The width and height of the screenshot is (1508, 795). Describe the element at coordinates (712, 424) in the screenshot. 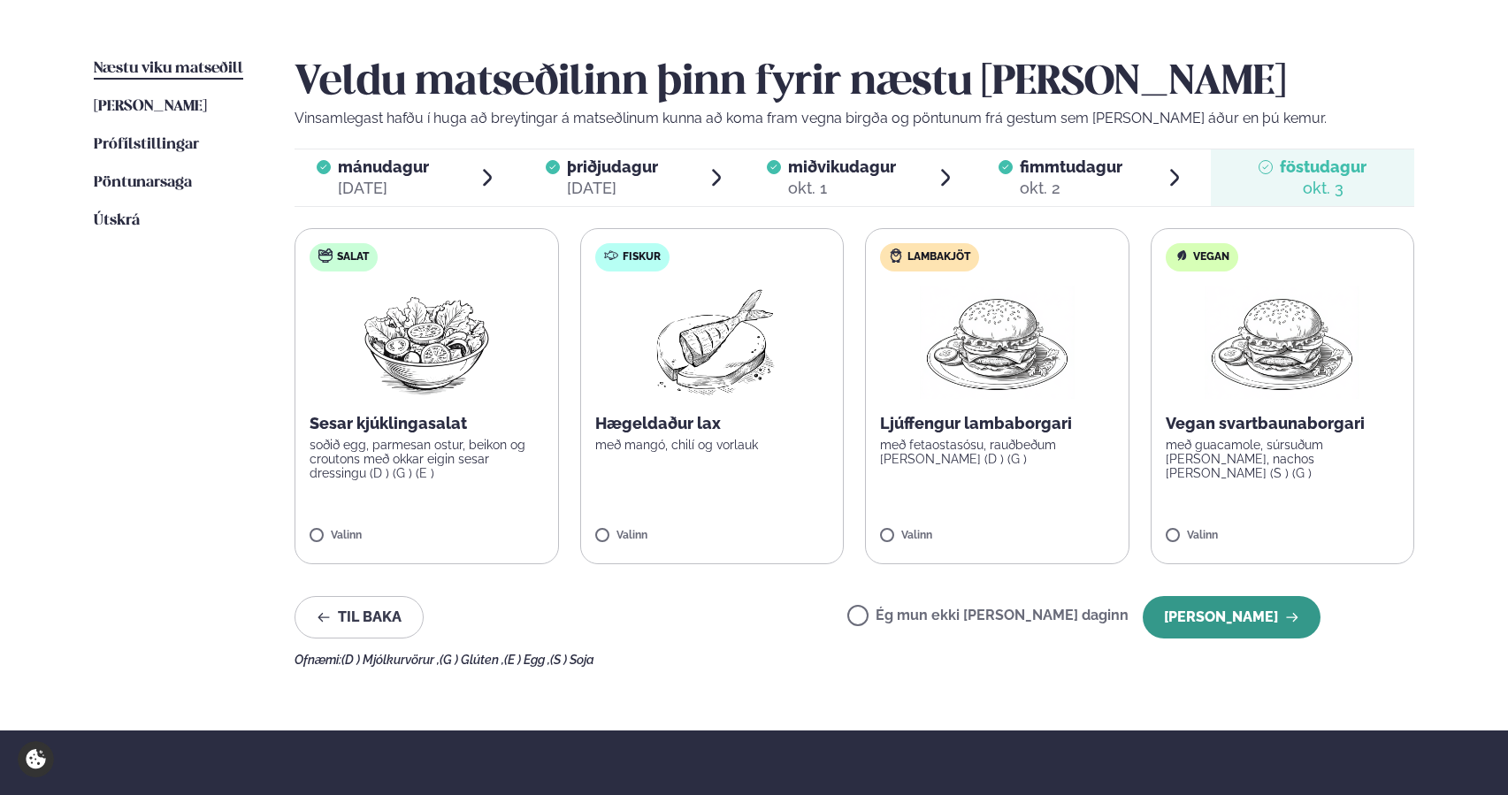

I see `p: Hægeldaður lax` at that location.